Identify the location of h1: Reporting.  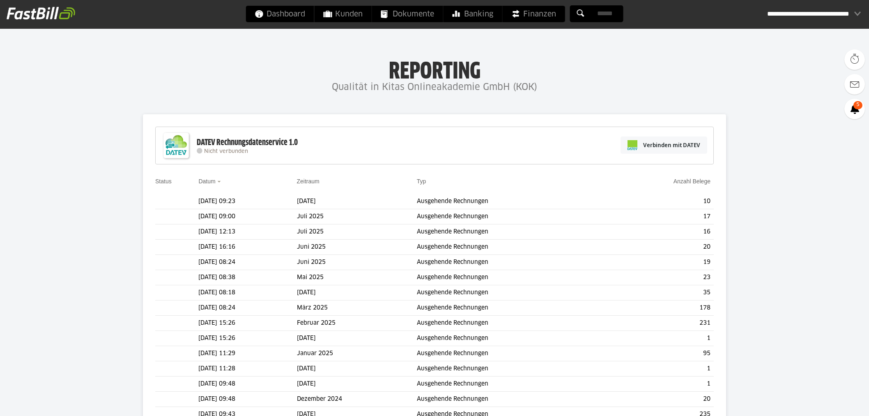
(434, 69).